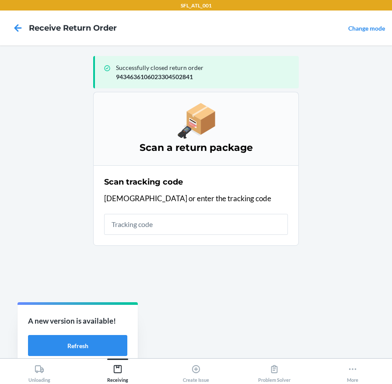 The image size is (392, 384). Describe the element at coordinates (204, 67) in the screenshot. I see `p: Successfully closed return order` at that location.